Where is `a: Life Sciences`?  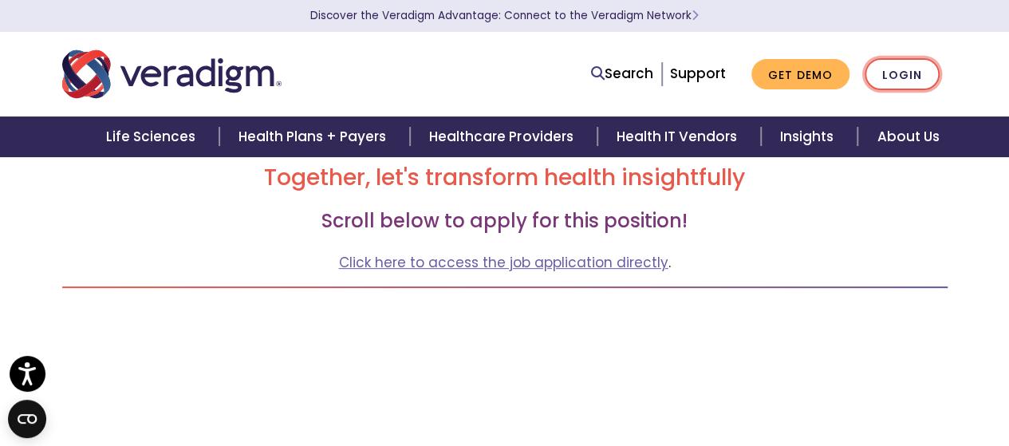 a: Life Sciences is located at coordinates (153, 136).